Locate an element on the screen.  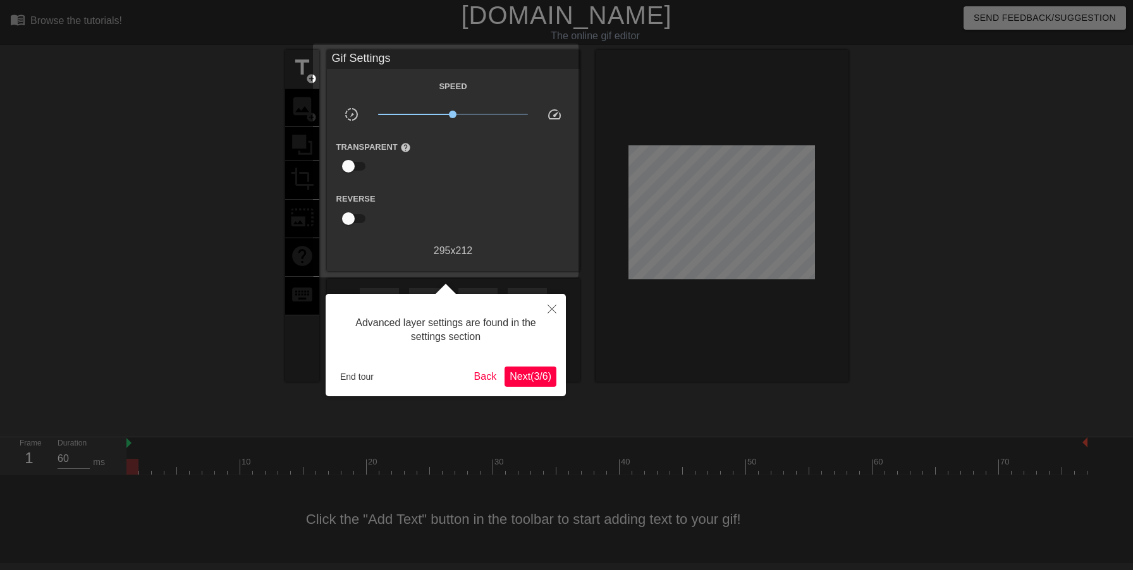
button: Next is located at coordinates (531, 377).